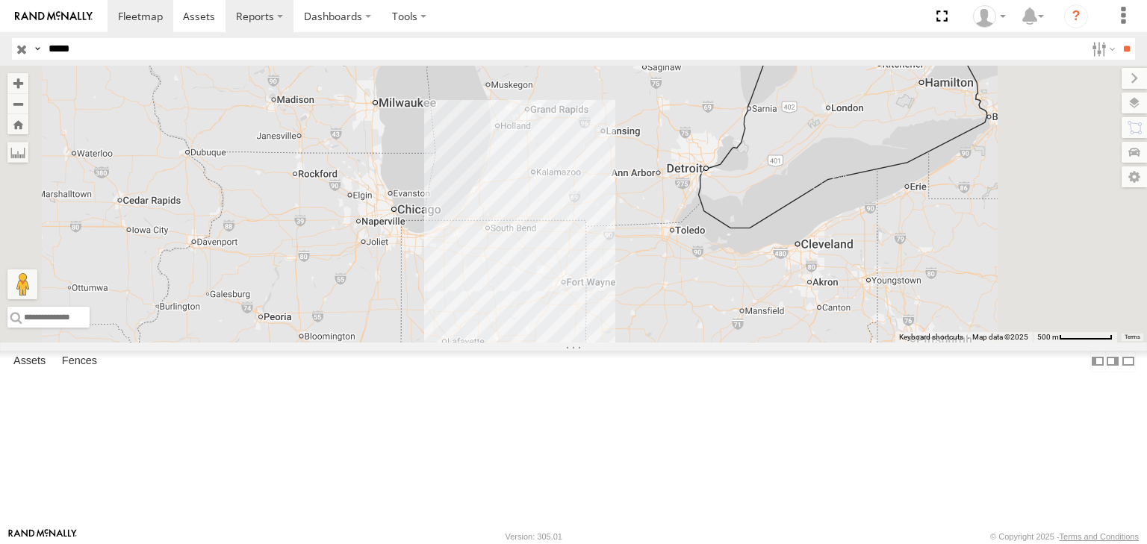 Image resolution: width=1147 pixels, height=544 pixels. What do you see at coordinates (29, 361) in the screenshot?
I see `label: Assets` at bounding box center [29, 361].